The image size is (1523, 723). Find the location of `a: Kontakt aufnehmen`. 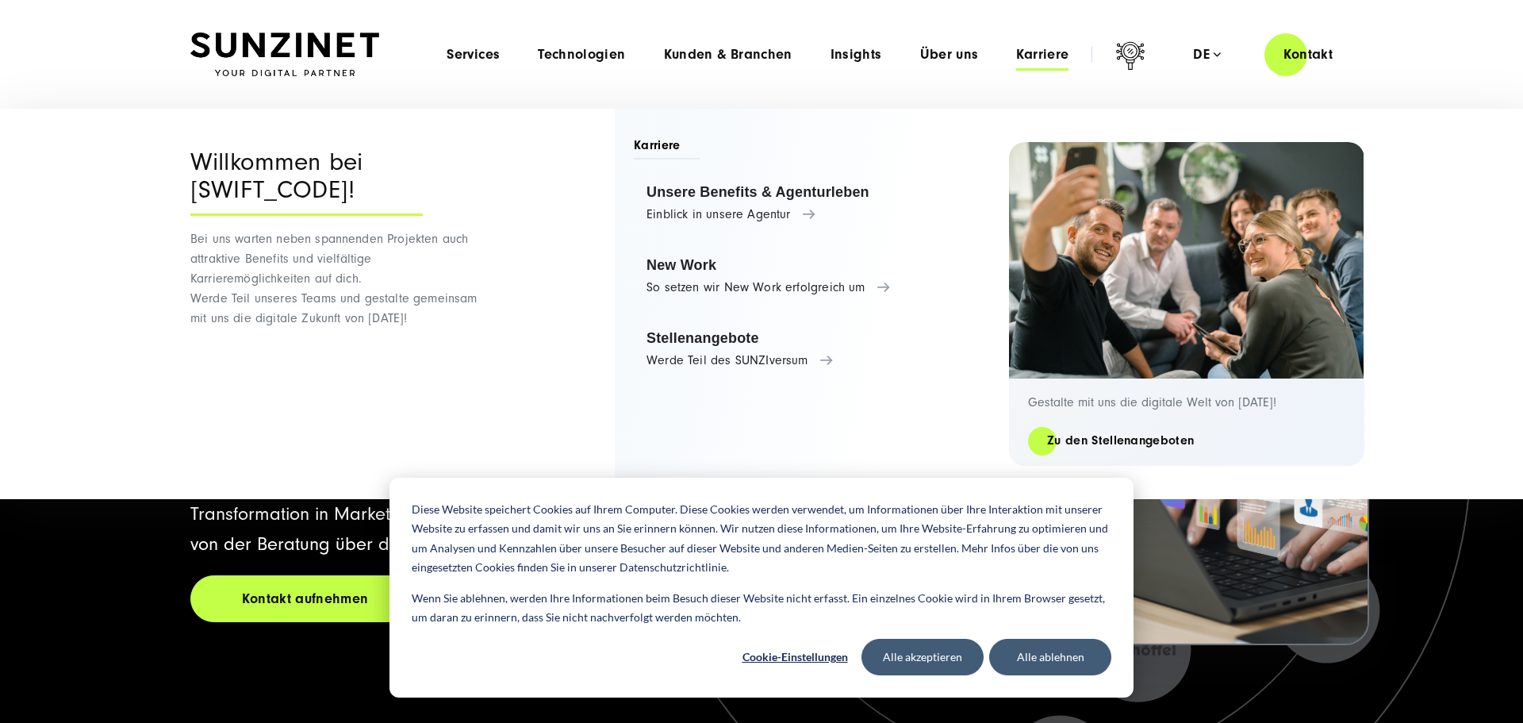

a: Kontakt aufnehmen is located at coordinates (305, 598).